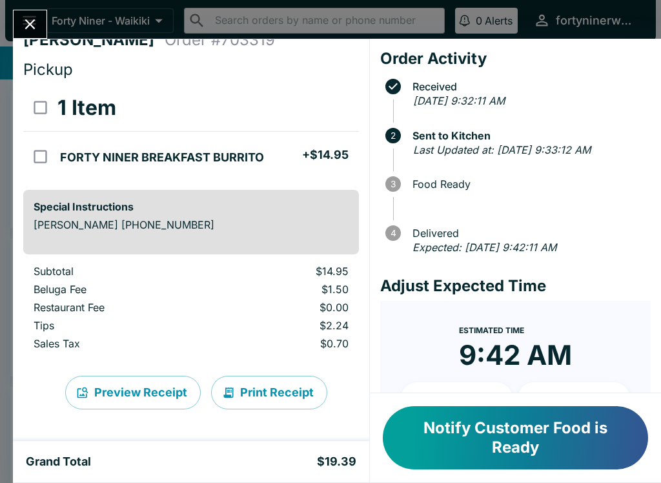 The width and height of the screenshot is (661, 483). What do you see at coordinates (162, 157) in the screenshot?
I see `h5: FORTY NINER BREAKFAST BURRITO` at bounding box center [162, 157].